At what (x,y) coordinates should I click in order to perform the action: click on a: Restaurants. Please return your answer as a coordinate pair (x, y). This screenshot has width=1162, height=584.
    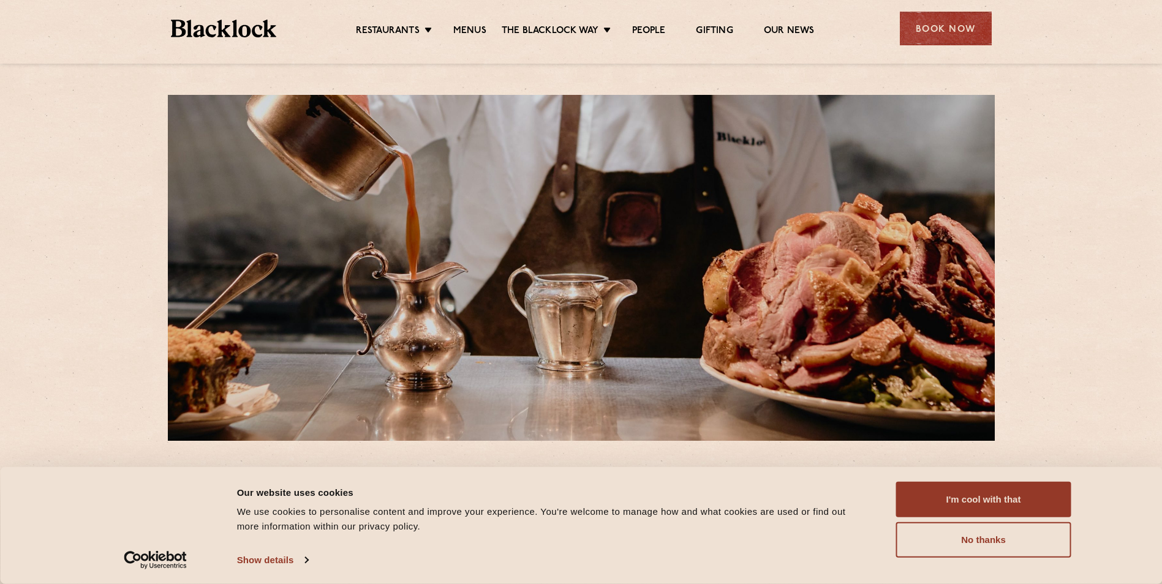
    Looking at the image, I should click on (388, 32).